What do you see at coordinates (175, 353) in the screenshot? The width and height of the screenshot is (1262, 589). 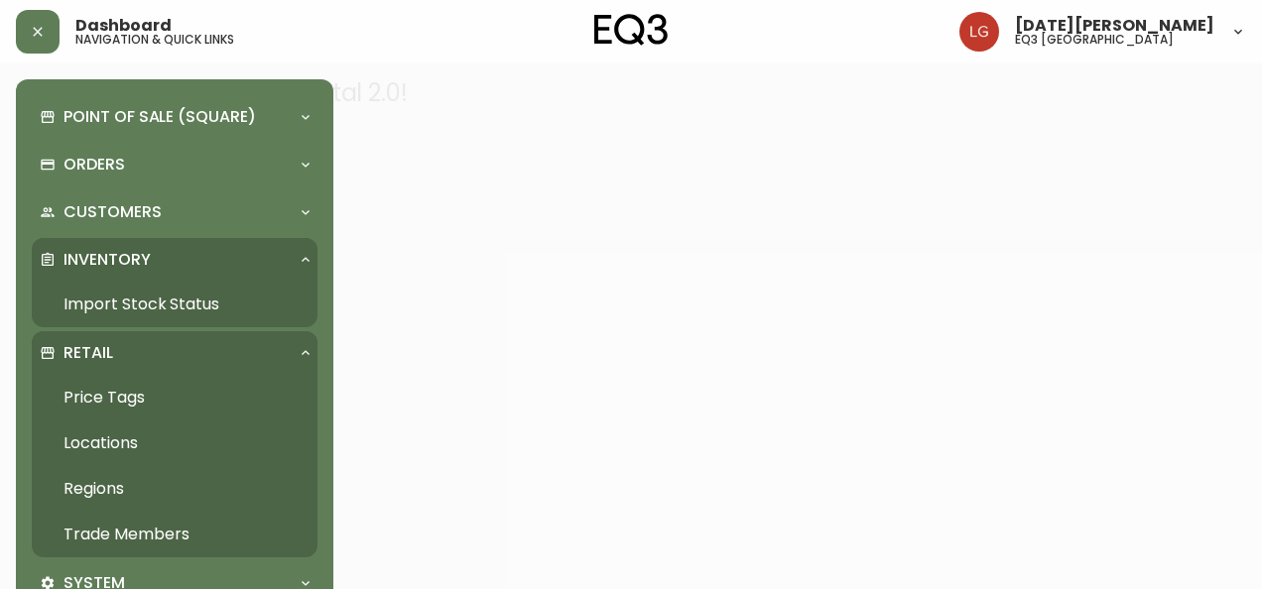 I see `div: Retail` at bounding box center [175, 353].